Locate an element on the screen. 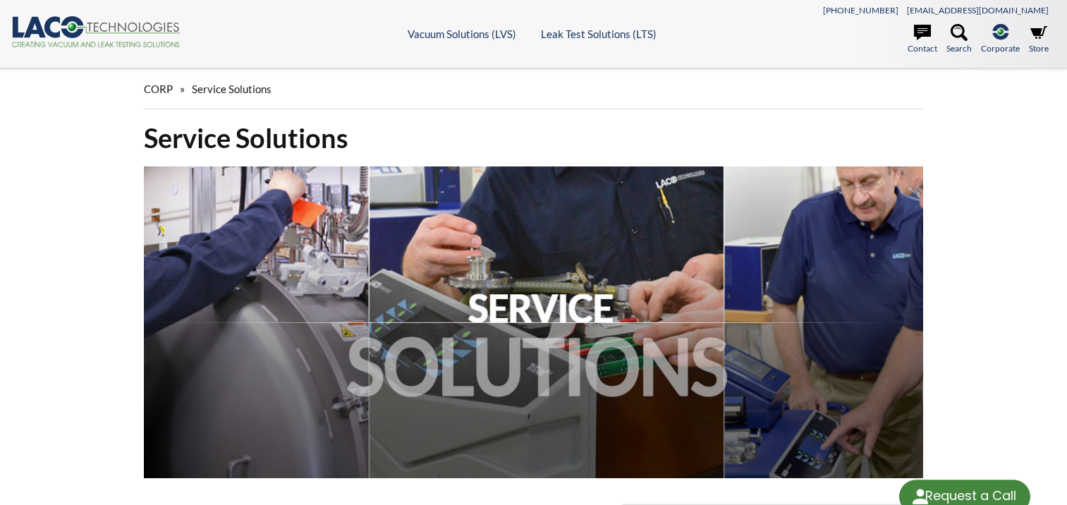  a: Leak Test Solutions (LTS) is located at coordinates (599, 34).